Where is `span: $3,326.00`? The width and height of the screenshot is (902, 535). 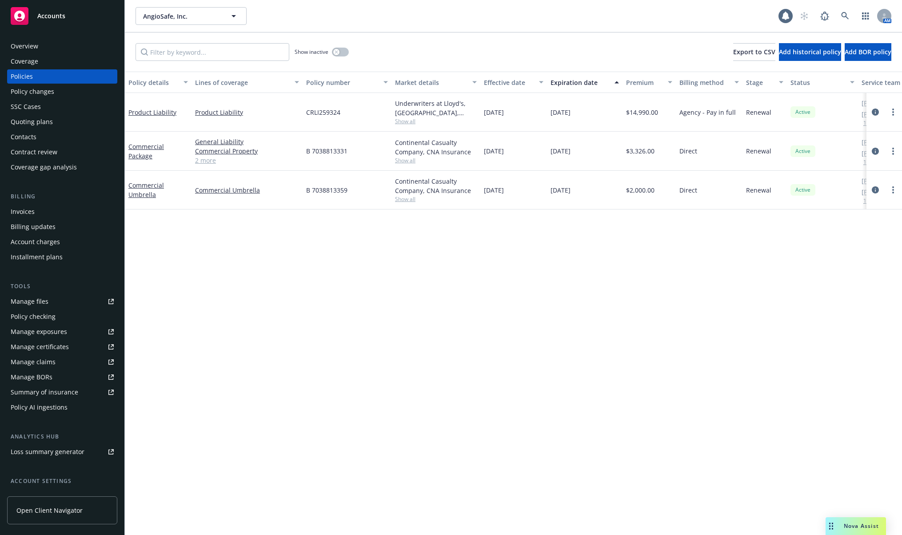 span: $3,326.00 is located at coordinates (641, 151).